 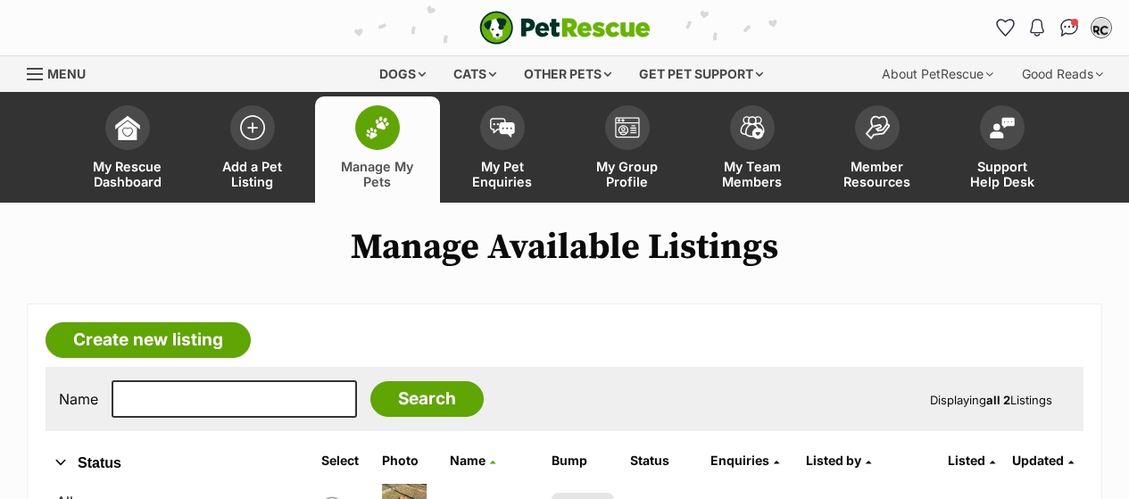 I want to click on img: pet-enquiries-icon-7e3ad2cf08bfb03b45e93fb7055b45f3efa6380592205ae92323e6603595dc1f.svg, so click(x=503, y=128).